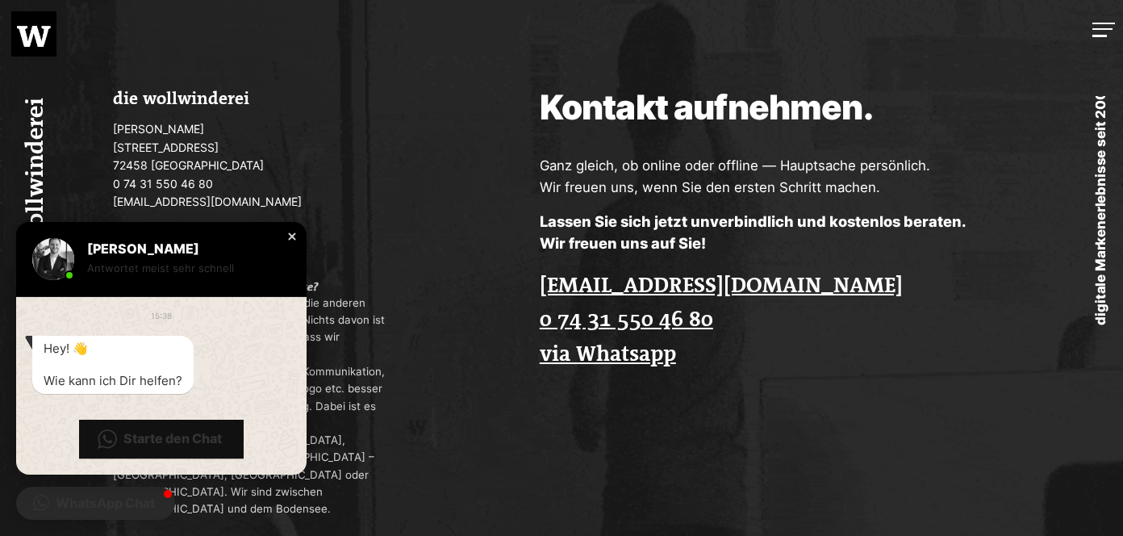 This screenshot has width=1123, height=536. I want to click on img: Manuel Wollwinder, so click(53, 259).